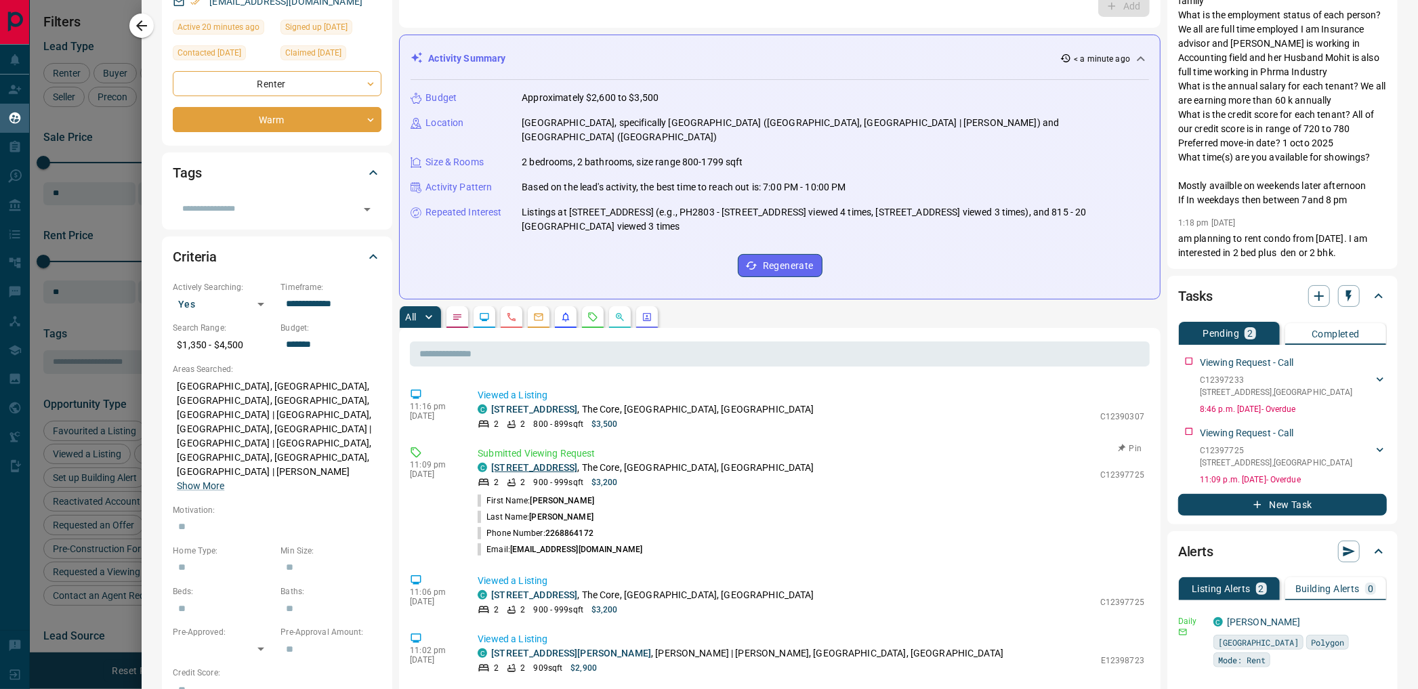 The height and width of the screenshot is (689, 1418). I want to click on p: Based on the lead's activity, the best time to reach out is: 7:00 PM - 10:00 PM, so click(684, 187).